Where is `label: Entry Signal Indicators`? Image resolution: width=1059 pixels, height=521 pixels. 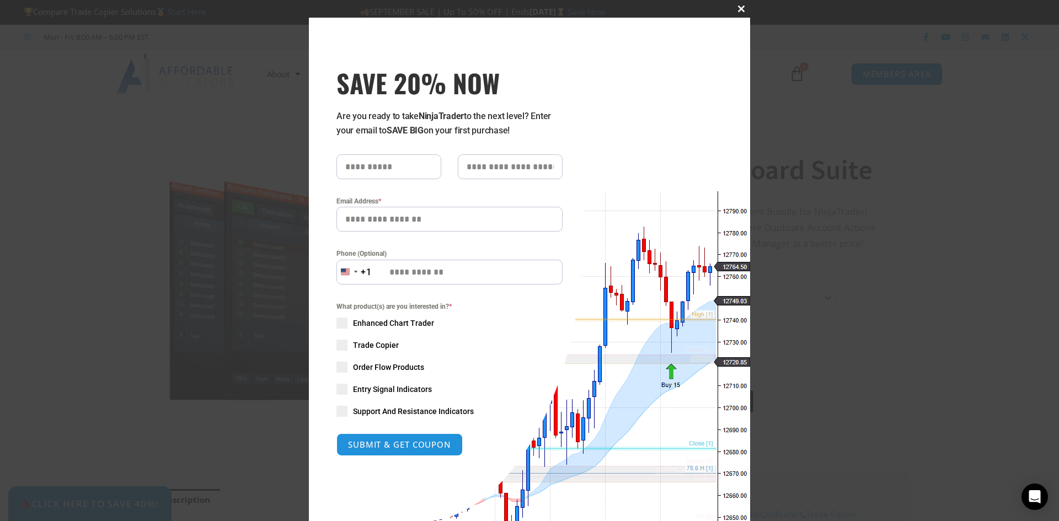 label: Entry Signal Indicators is located at coordinates (450, 390).